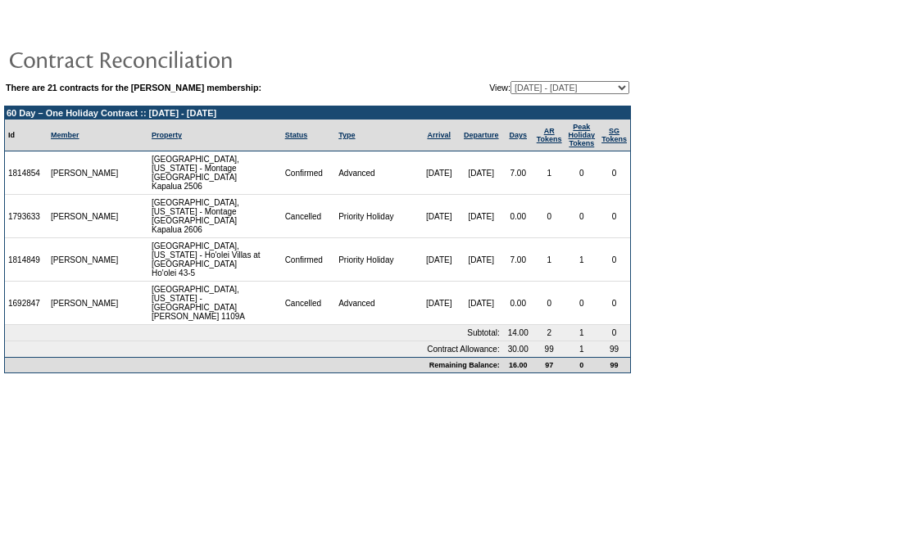  I want to click on a: Arrival, so click(438, 135).